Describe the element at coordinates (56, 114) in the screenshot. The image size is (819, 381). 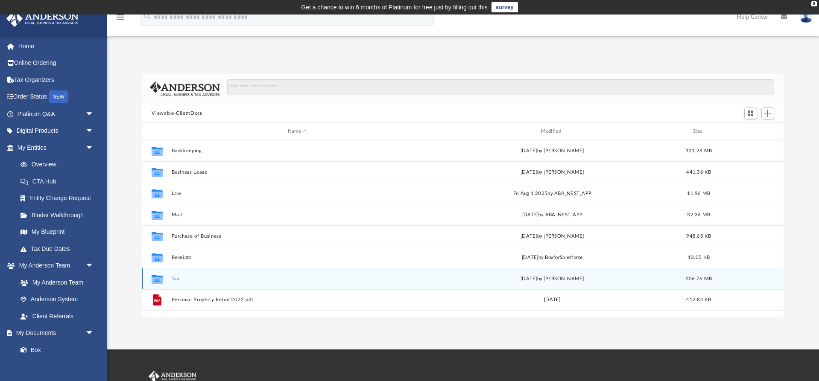
I see `a: Platinum Q&Aarrow_drop_down` at that location.